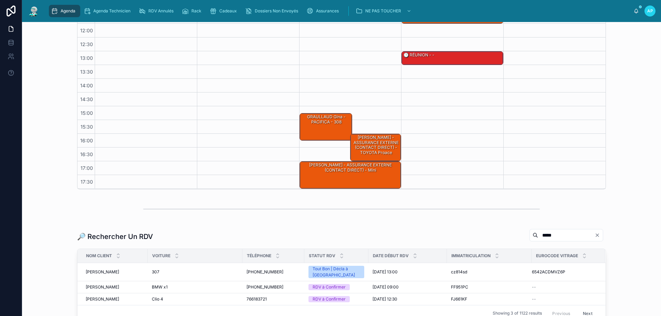  What do you see at coordinates (86, 154) in the screenshot?
I see `span: 16:30` at bounding box center [86, 154].